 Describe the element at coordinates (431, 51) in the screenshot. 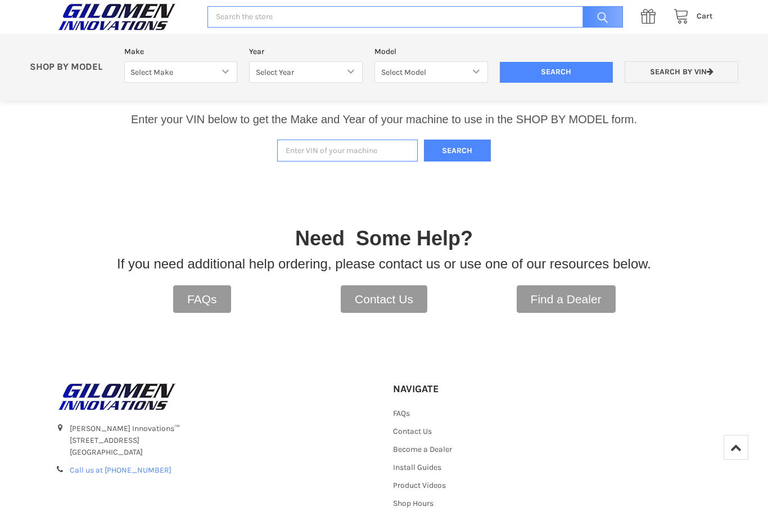

I see `label: Model` at that location.